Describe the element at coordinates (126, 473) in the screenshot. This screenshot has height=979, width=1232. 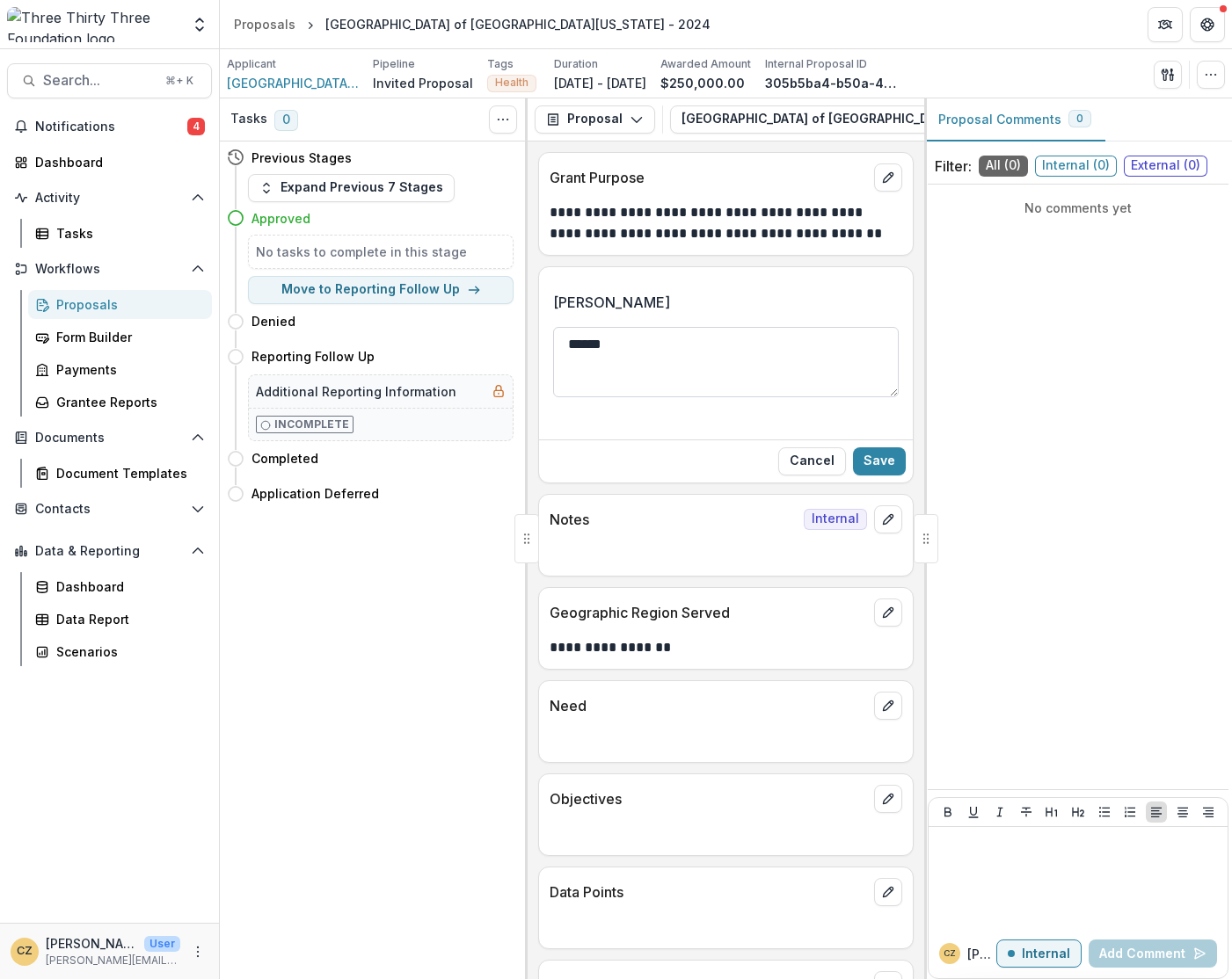
I see `div: Document Templates` at that location.